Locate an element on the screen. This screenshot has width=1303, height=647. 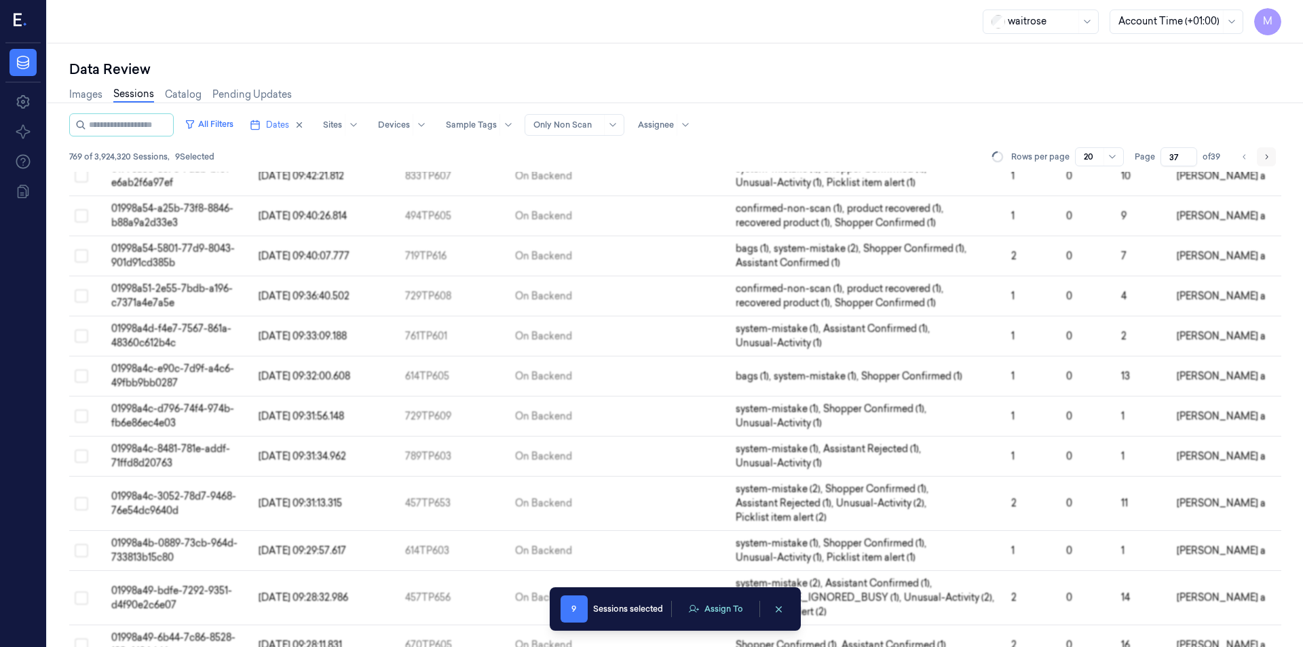
span: Shopper Confirmed (1) , is located at coordinates (916, 248).